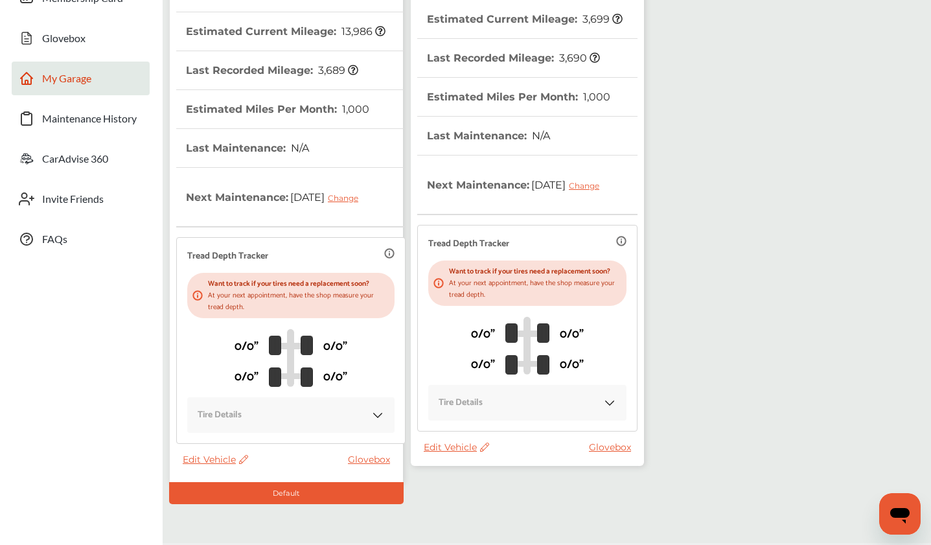 The width and height of the screenshot is (931, 545). Describe the element at coordinates (362, 31) in the screenshot. I see `span: 13,986` at that location.